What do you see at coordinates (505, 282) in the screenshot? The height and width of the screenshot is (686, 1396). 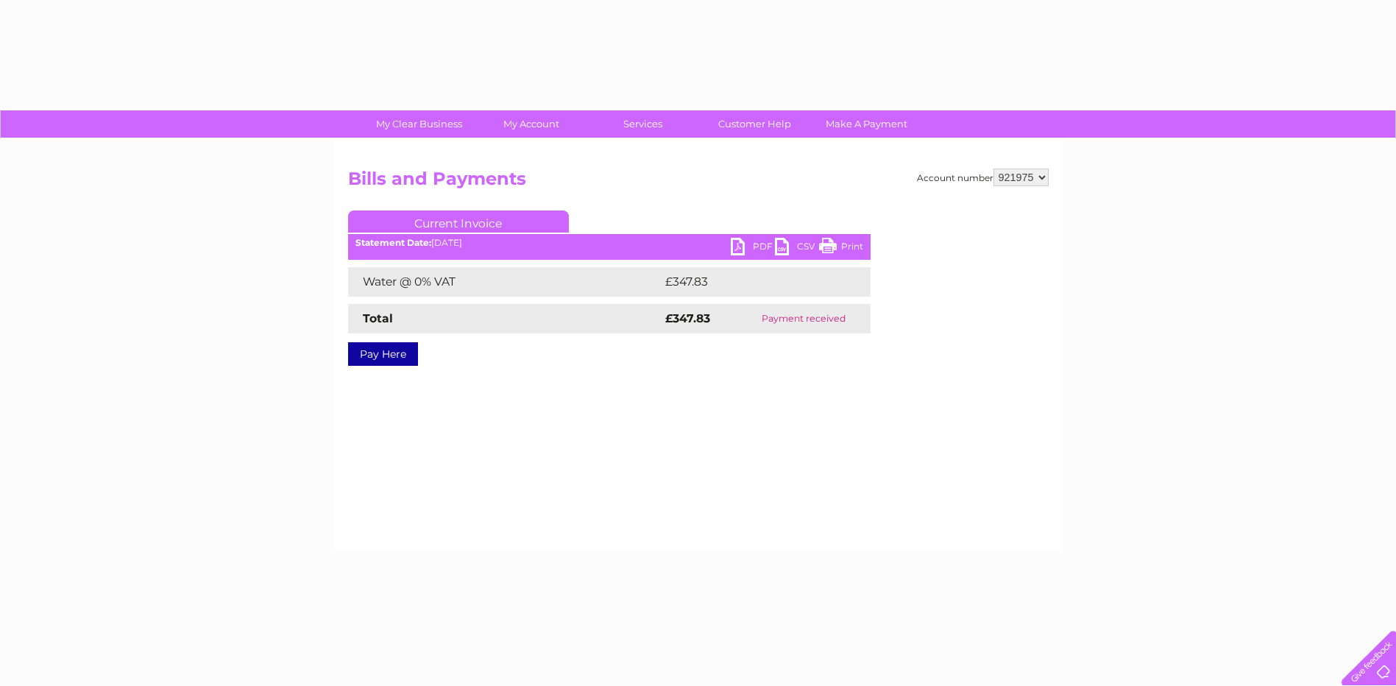 I see `td: Water @ 0% VAT` at bounding box center [505, 282].